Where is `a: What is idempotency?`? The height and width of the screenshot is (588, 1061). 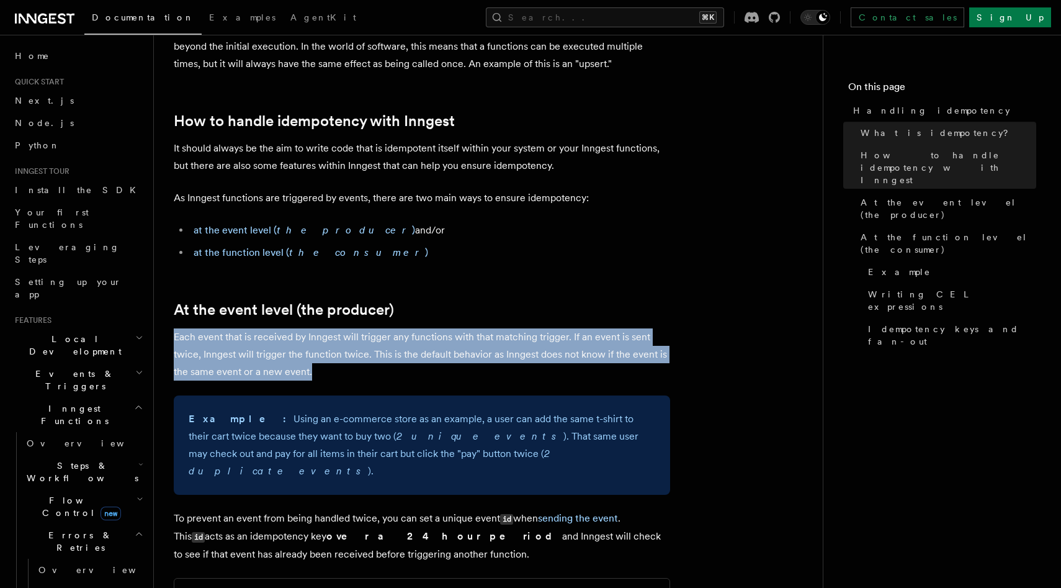
a: What is idempotency? is located at coordinates (946, 133).